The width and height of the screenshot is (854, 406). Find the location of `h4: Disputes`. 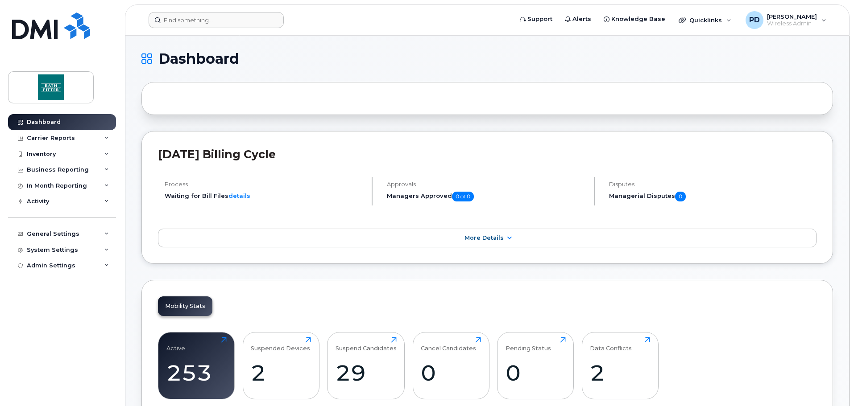

h4: Disputes is located at coordinates (713, 184).